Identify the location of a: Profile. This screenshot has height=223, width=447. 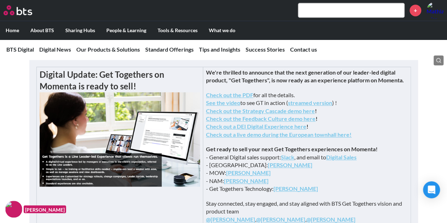
(435, 10).